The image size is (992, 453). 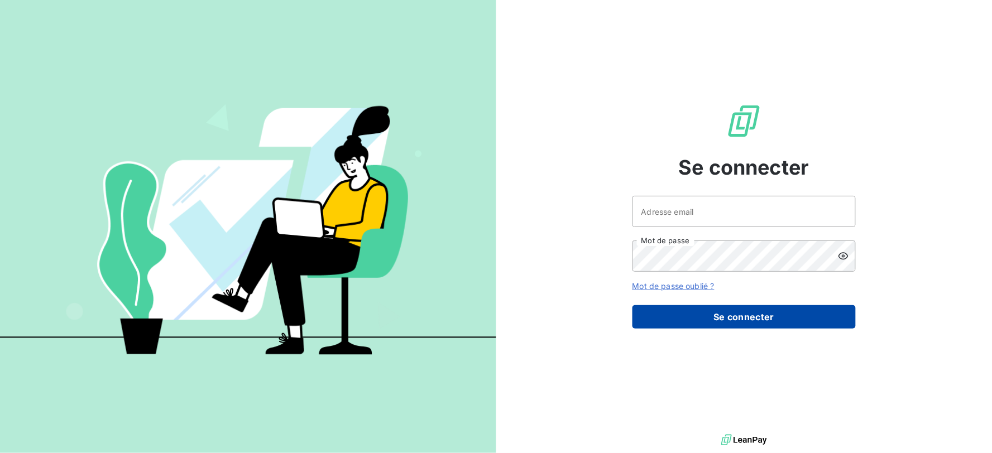 I want to click on a: Mot de passe oublié ?, so click(x=673, y=286).